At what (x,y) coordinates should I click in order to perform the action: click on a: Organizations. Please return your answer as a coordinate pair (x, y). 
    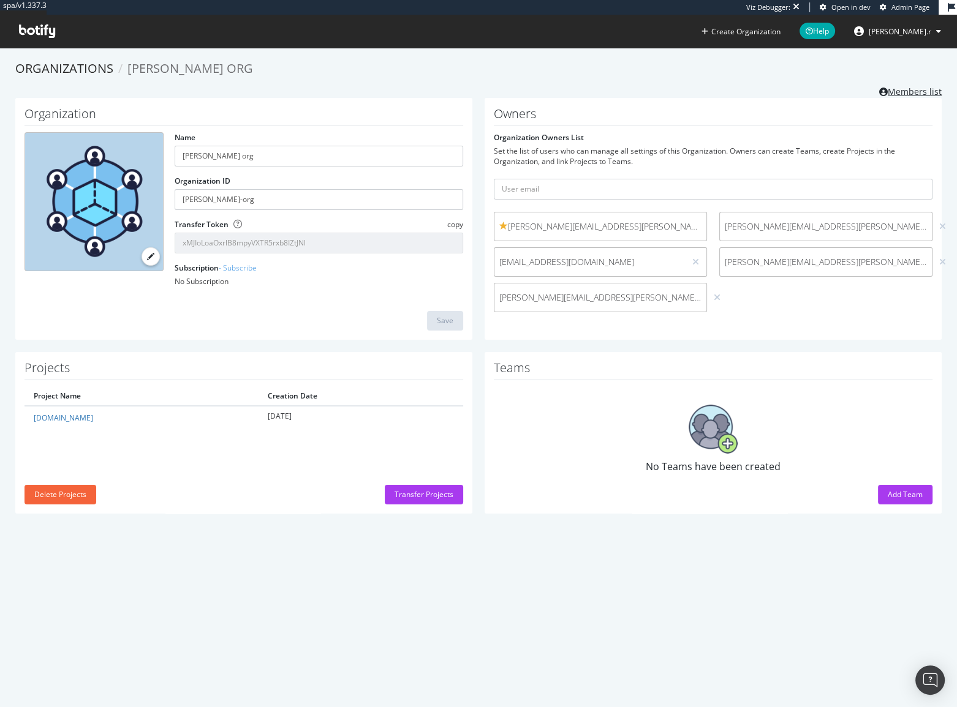
    Looking at the image, I should click on (64, 68).